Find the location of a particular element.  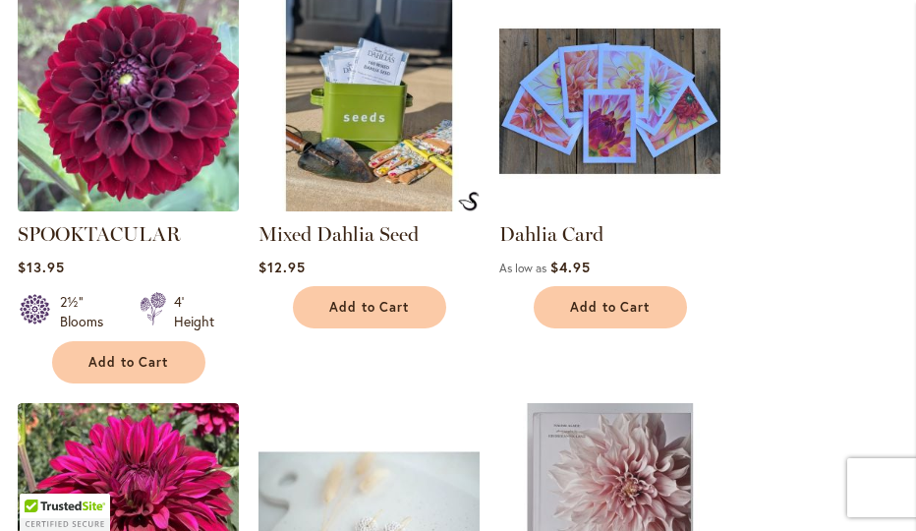

span: As low as is located at coordinates (523, 267).